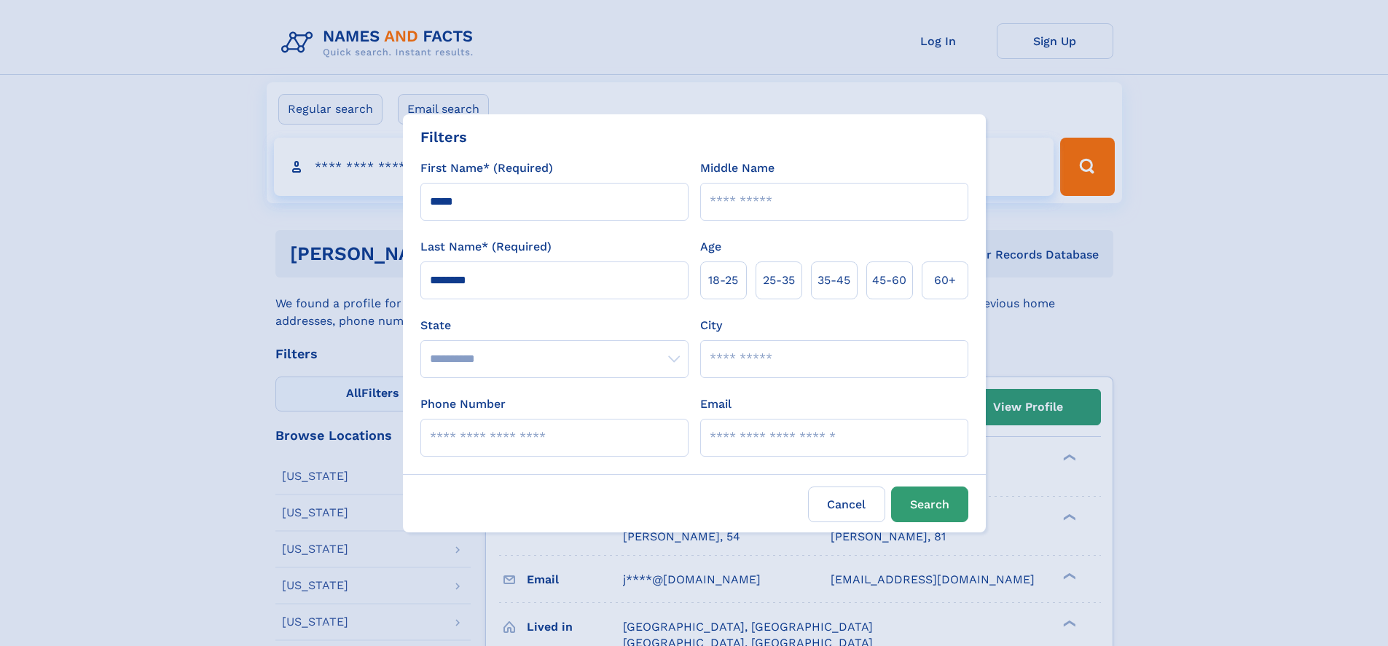  What do you see at coordinates (715, 404) in the screenshot?
I see `label: Email` at bounding box center [715, 404].